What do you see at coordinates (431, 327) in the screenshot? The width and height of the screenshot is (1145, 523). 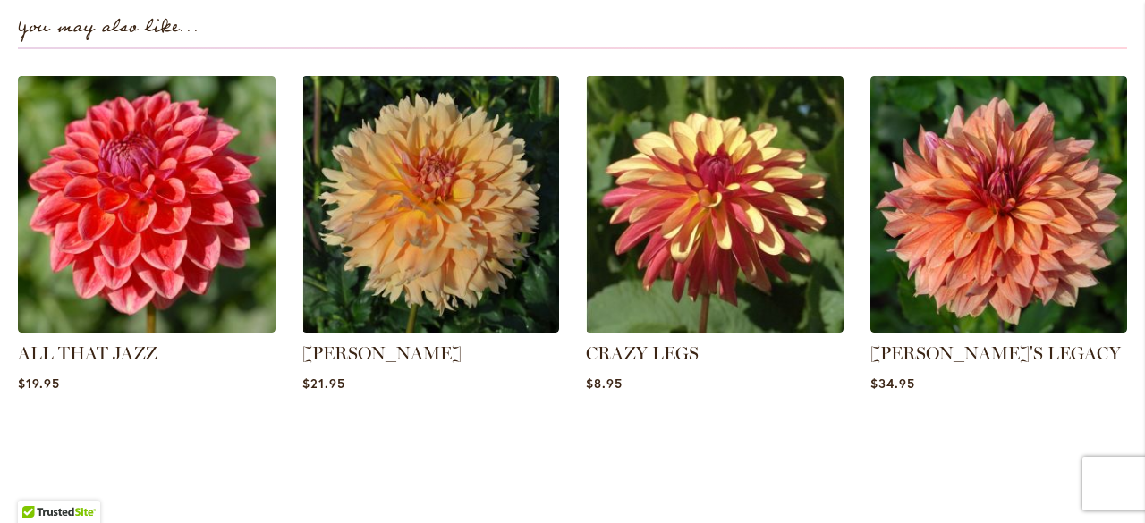 I see `a: KARMEL KORN` at bounding box center [431, 327].